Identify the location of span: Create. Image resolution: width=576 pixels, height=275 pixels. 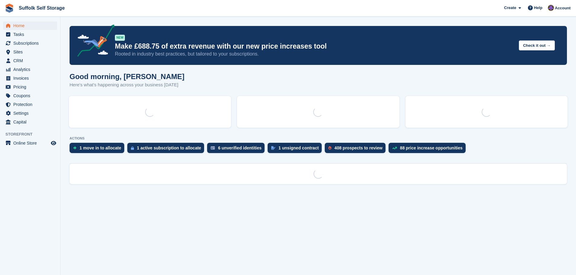
(510, 8).